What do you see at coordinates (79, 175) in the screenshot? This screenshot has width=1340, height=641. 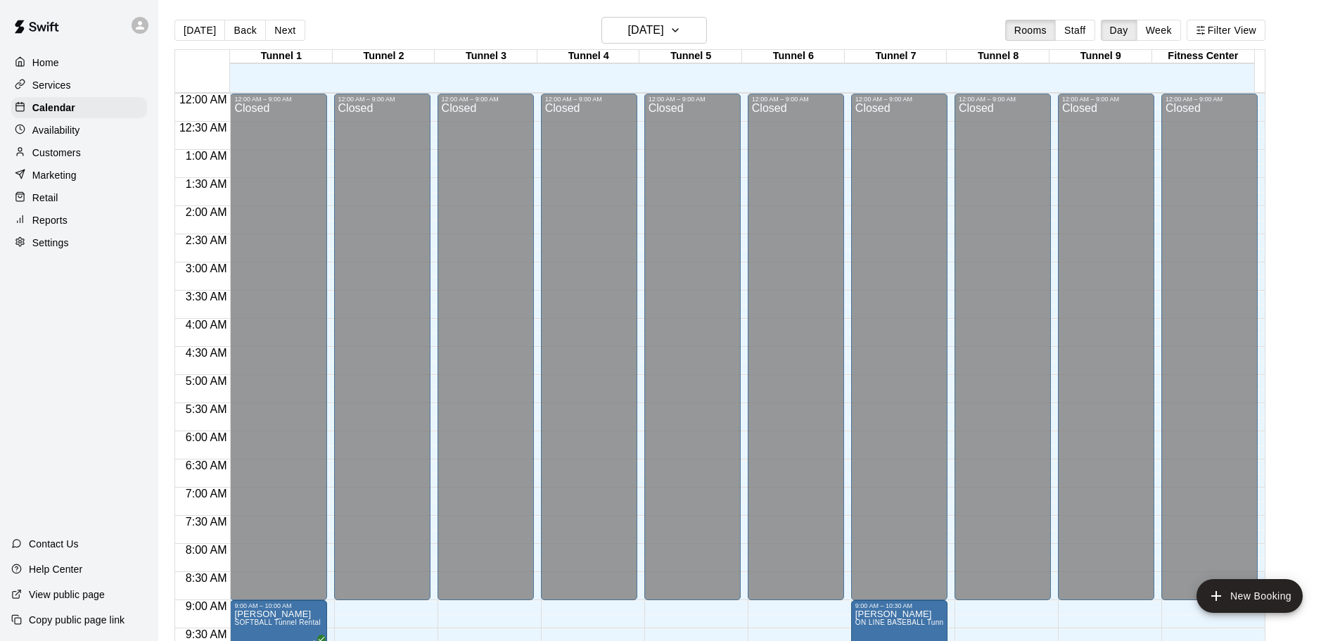 I see `div: Marketing` at bounding box center [79, 175].